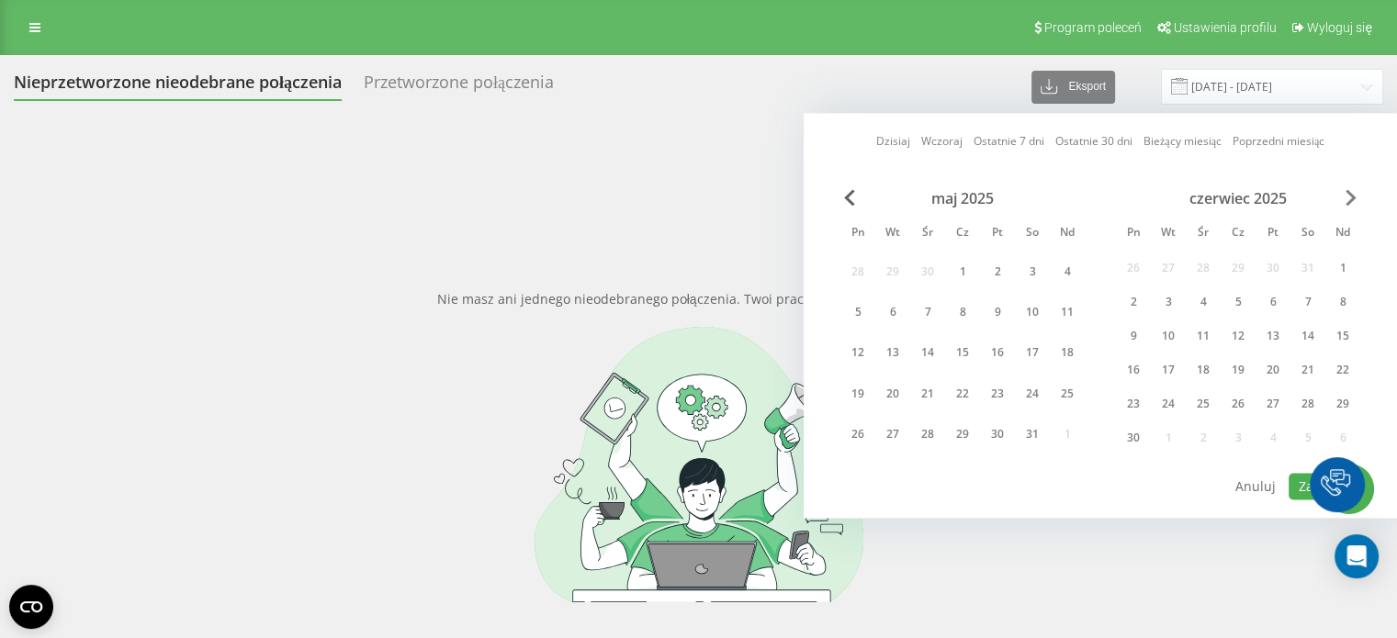 Image resolution: width=1397 pixels, height=638 pixels. Describe the element at coordinates (893, 312) in the screenshot. I see `div: wt 6 maj 2025` at that location.